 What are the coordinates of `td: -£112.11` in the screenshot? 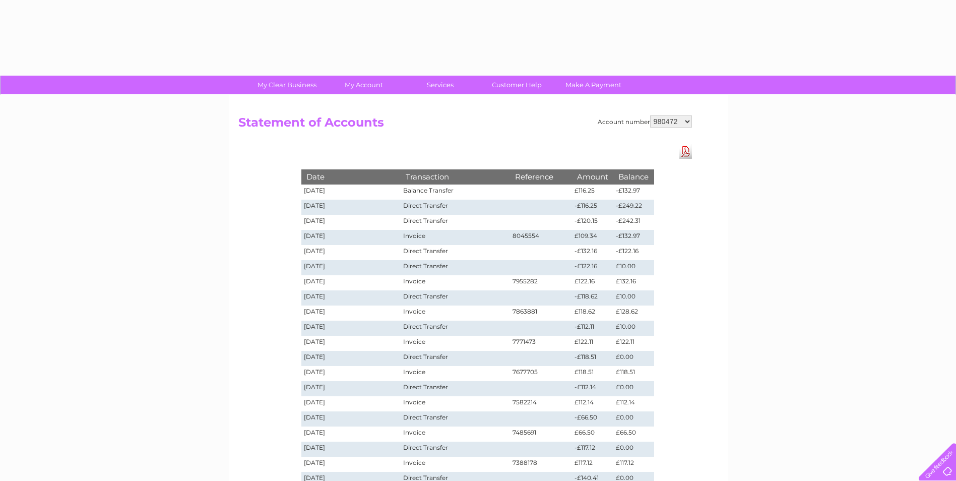 It's located at (592, 328).